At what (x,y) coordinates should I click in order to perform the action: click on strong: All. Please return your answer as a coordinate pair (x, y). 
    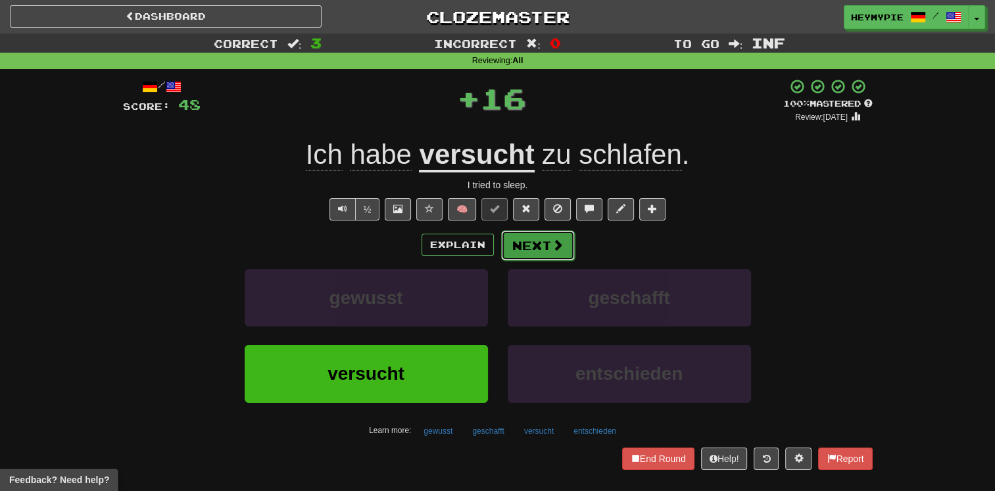
    Looking at the image, I should click on (517, 60).